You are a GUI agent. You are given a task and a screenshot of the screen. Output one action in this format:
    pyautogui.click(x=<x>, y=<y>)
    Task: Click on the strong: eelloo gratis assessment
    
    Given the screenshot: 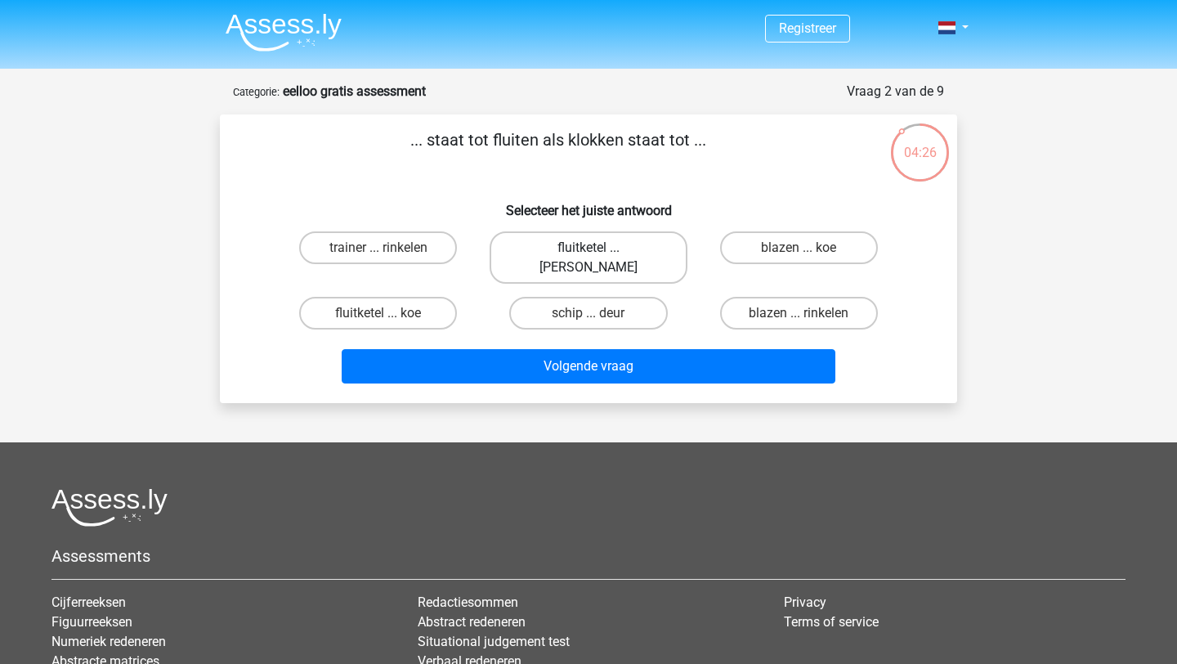 What is the action you would take?
    pyautogui.click(x=354, y=91)
    